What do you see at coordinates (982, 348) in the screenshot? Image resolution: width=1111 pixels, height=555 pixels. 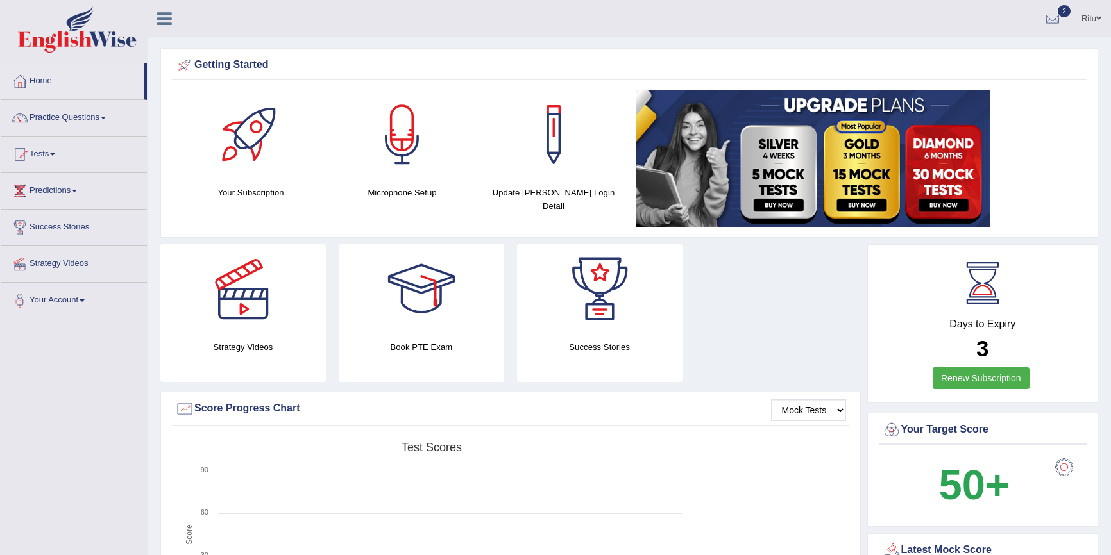 I see `b: 3` at bounding box center [982, 348].